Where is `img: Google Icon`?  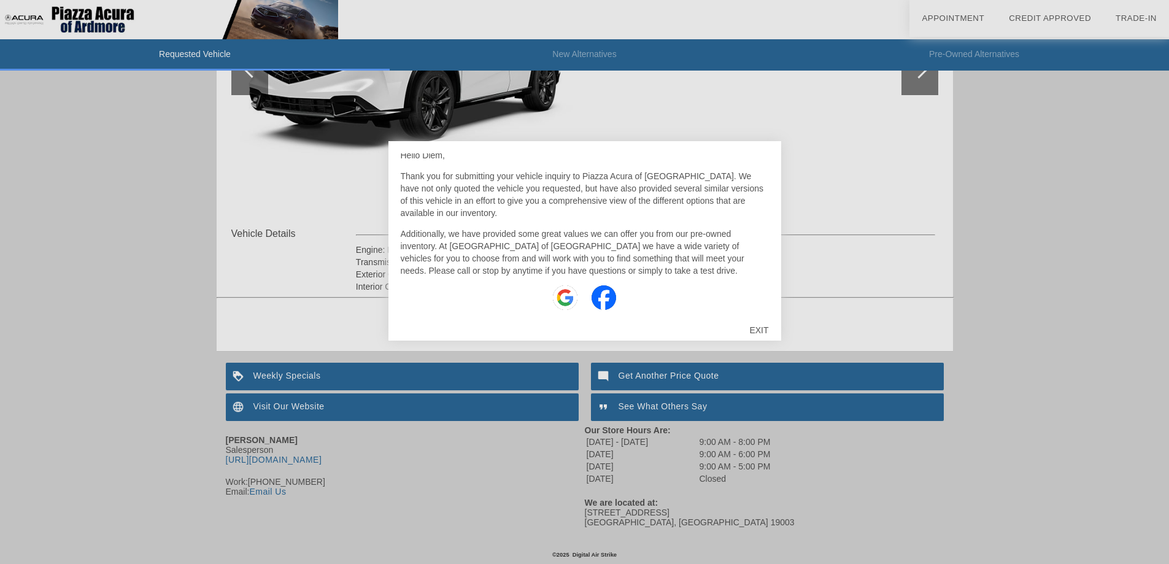 img: Google Icon is located at coordinates (565, 298).